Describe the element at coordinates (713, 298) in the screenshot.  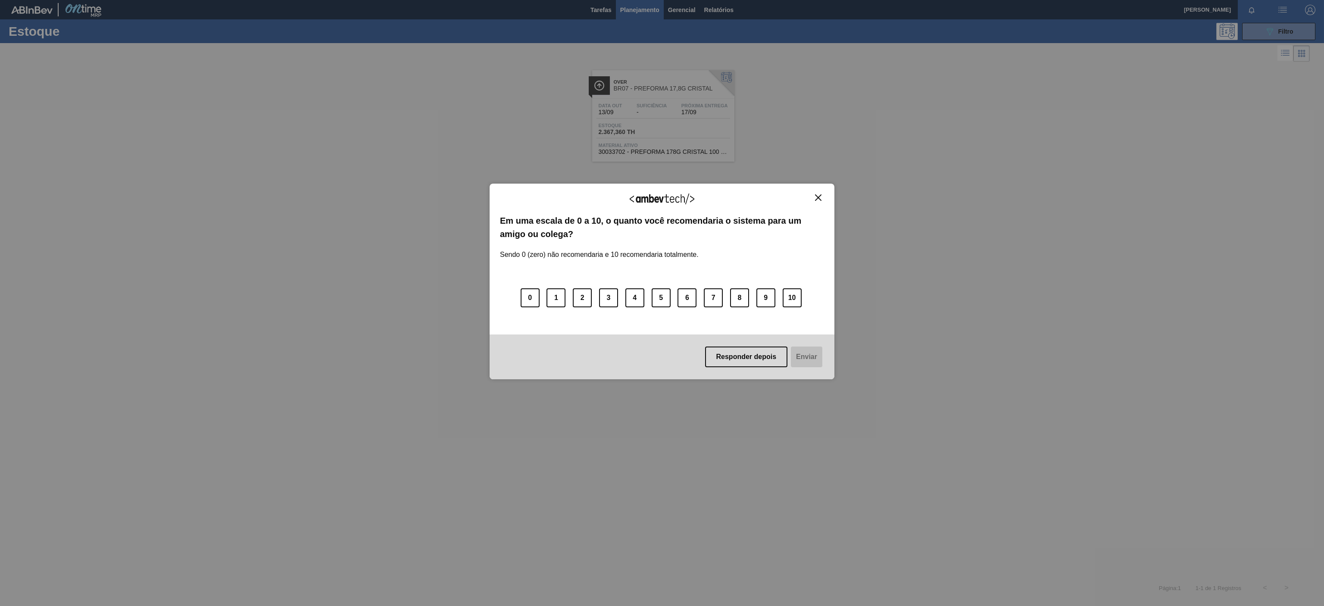
I see `button: 7` at that location.